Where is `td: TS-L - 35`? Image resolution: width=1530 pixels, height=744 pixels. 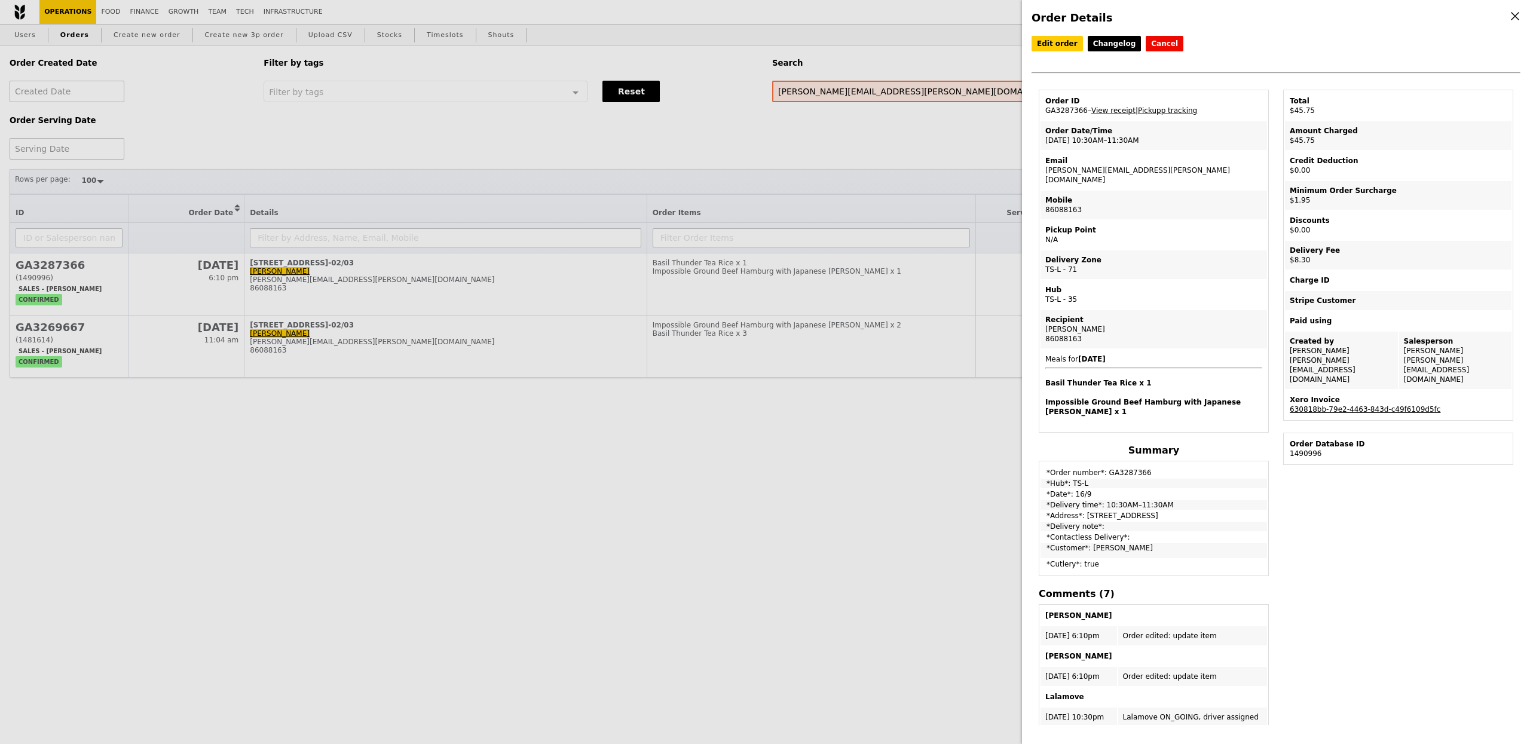
td: TS-L - 35 is located at coordinates (1154, 295).